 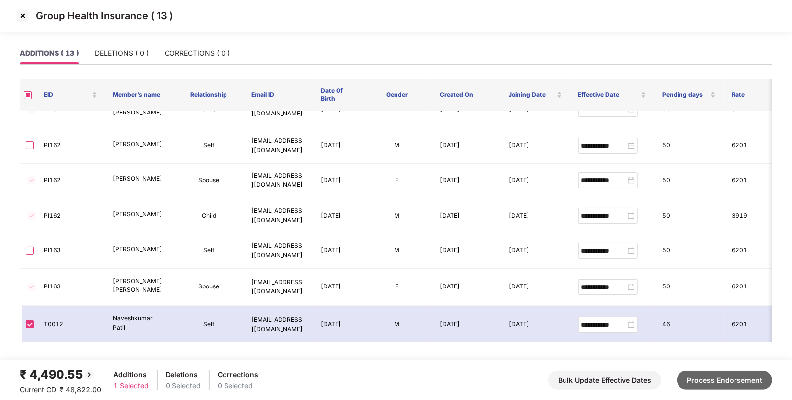 I want to click on img: svg+xml;base64,PHN2ZyBpZD0iQmFjay0yMHgyMCIgeG1sbnM9Imh0dHA6Ly93d3cudzMub3JnLzIwMDAvc3ZnIiB3aWR0aD..., so click(x=89, y=375).